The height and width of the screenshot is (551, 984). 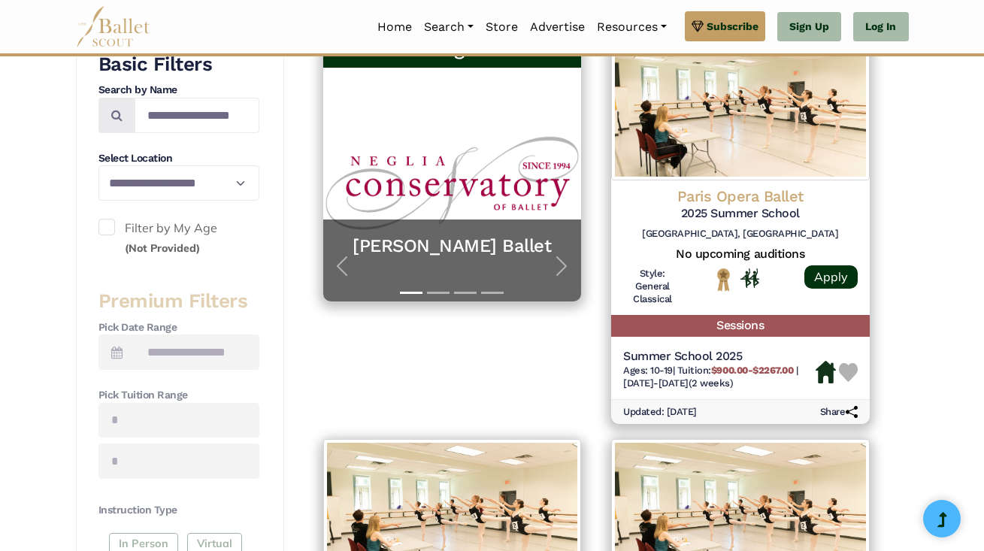 I want to click on input: Search by names..., so click(x=197, y=115).